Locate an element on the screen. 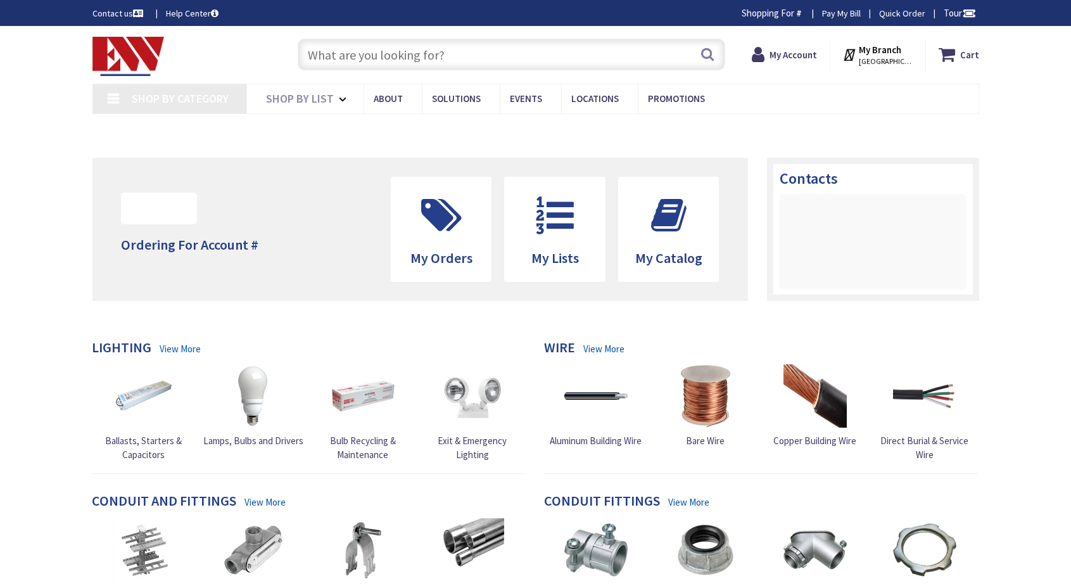  a: My Lists is located at coordinates (555, 229).